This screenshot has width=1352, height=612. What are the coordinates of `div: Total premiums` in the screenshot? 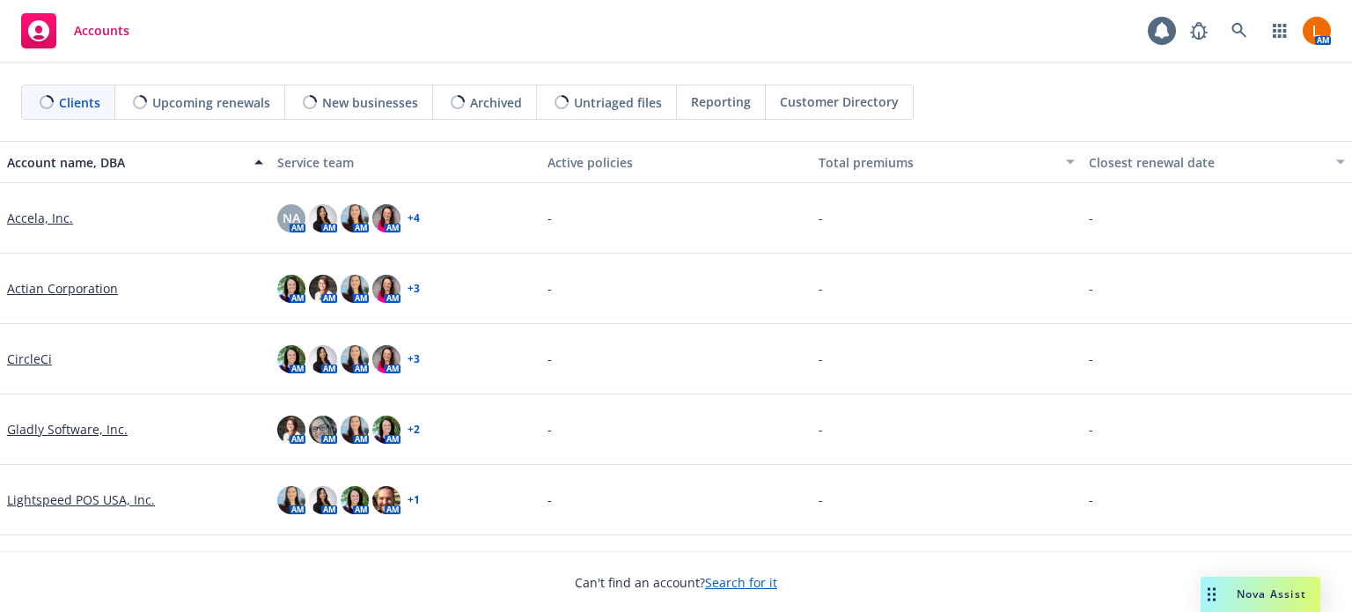 It's located at (936, 162).